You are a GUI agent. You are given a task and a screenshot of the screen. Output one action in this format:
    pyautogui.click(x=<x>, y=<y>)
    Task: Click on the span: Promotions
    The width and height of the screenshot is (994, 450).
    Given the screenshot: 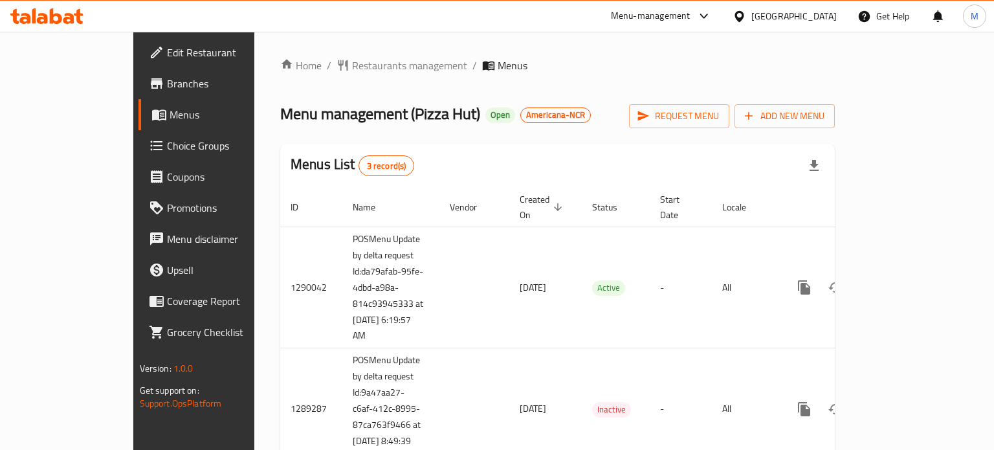 What is the action you would take?
    pyautogui.click(x=228, y=208)
    